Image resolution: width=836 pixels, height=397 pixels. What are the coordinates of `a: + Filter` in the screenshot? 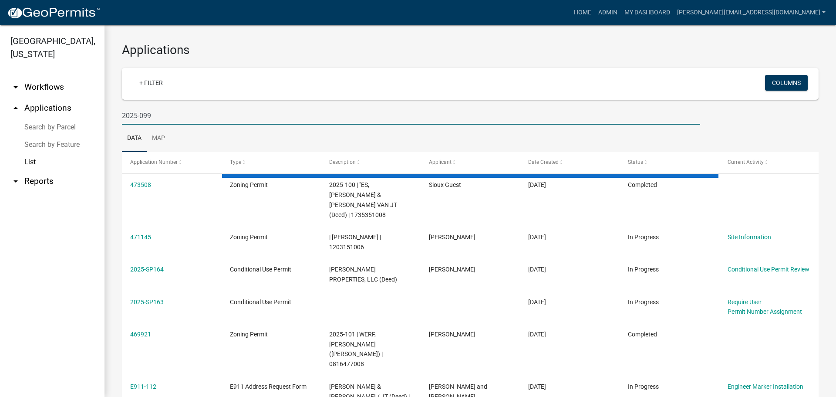 It's located at (151, 83).